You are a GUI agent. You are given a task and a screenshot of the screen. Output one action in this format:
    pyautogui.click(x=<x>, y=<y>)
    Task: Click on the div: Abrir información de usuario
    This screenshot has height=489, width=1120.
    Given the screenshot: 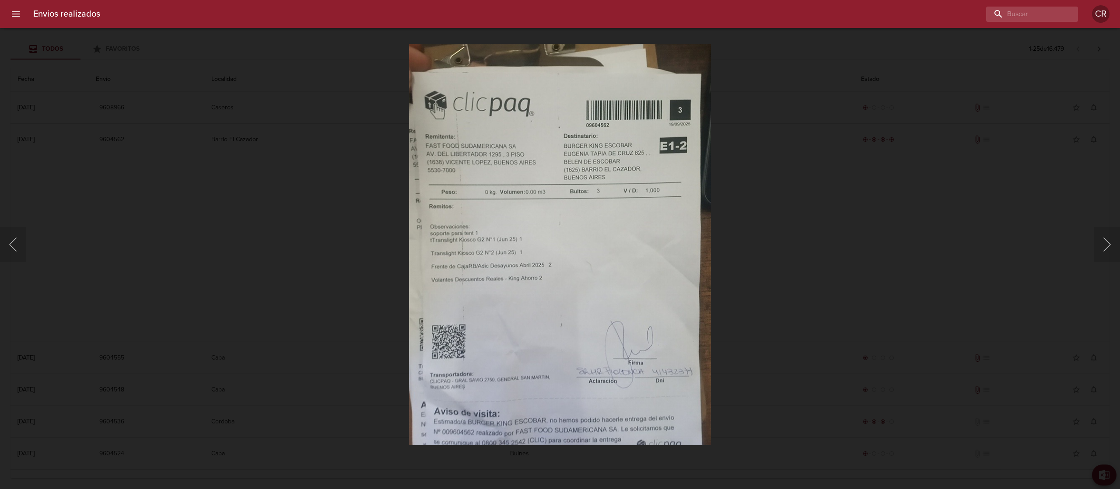 What is the action you would take?
    pyautogui.click(x=1100, y=14)
    